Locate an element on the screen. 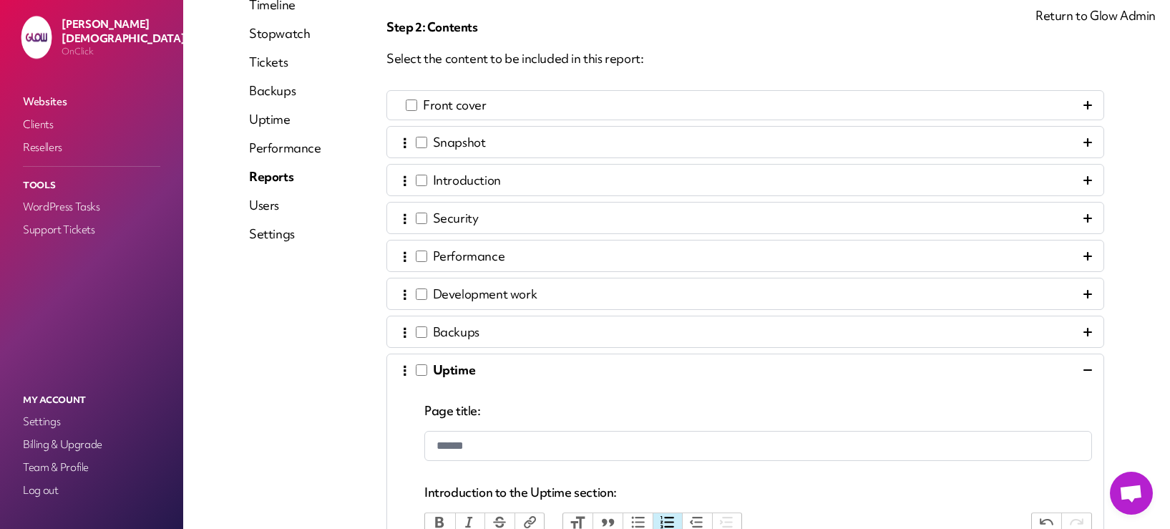 This screenshot has width=1170, height=529. span: Introduction is located at coordinates (467, 180).